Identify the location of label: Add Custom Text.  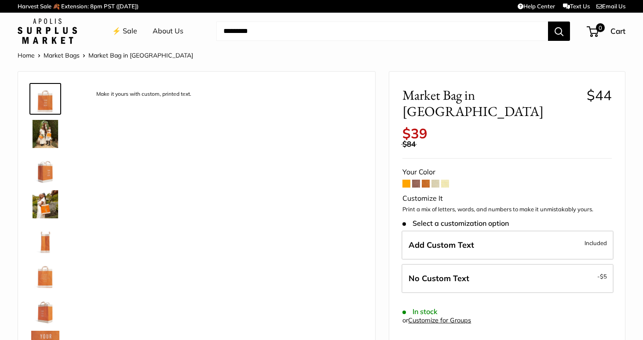
(508, 245).